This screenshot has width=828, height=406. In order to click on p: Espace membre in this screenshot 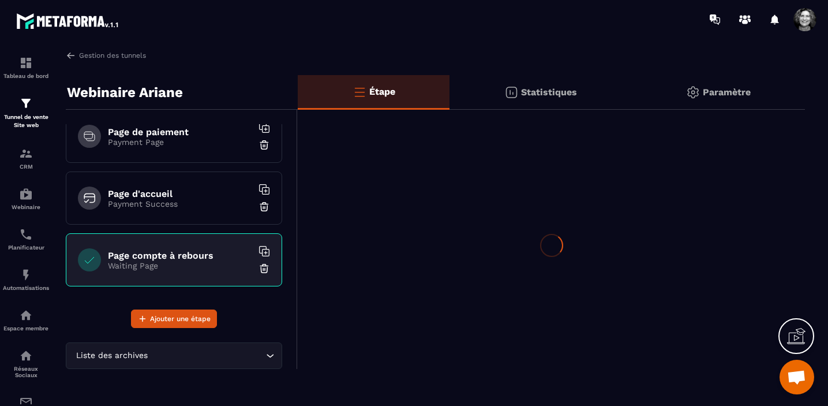, I will do `click(26, 328)`.